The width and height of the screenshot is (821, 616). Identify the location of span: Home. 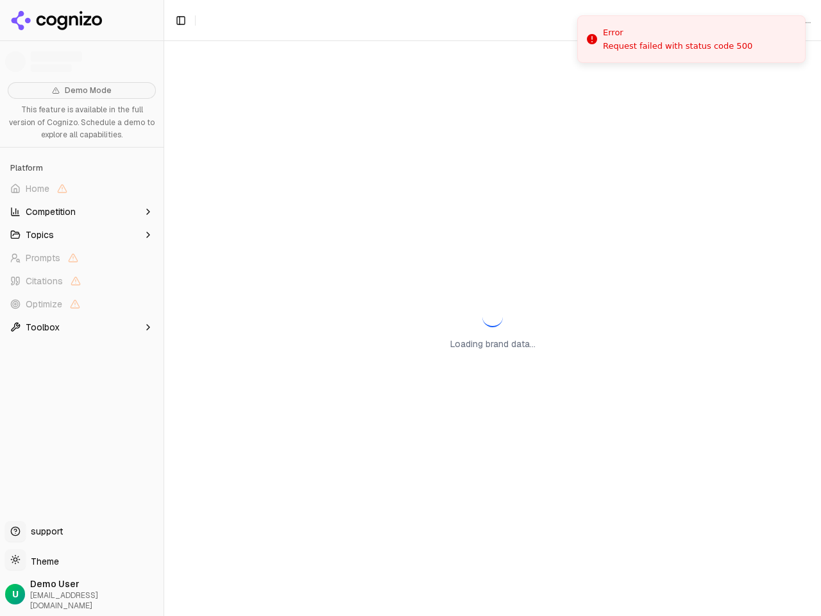
(37, 189).